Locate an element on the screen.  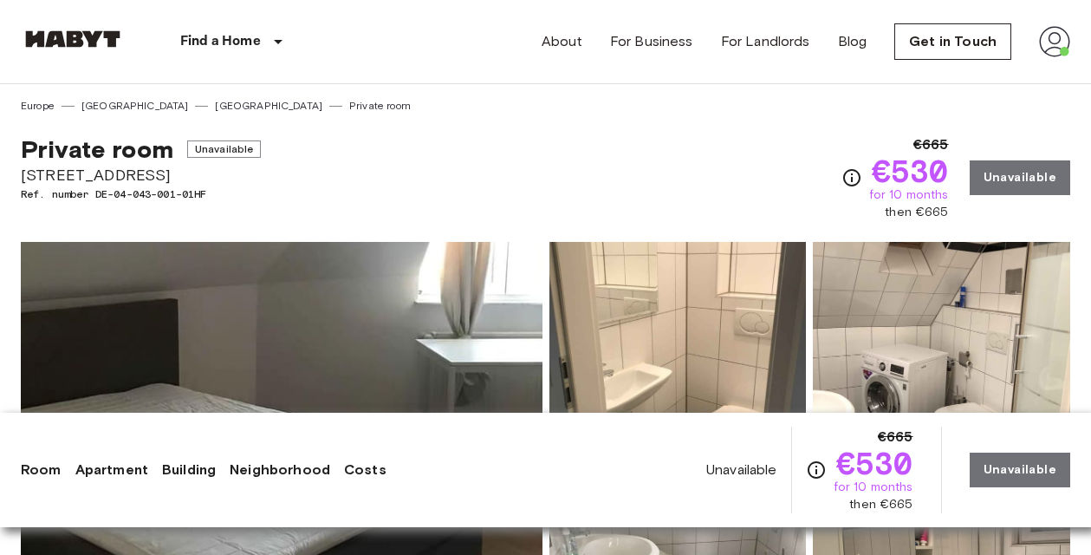
a: Private room is located at coordinates (379, 106).